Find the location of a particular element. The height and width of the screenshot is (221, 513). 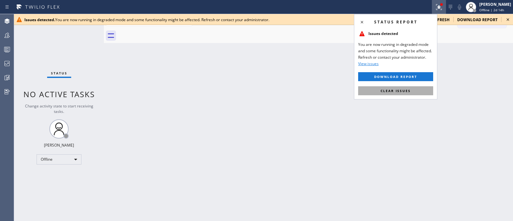

span: refresh is located at coordinates (441, 20).